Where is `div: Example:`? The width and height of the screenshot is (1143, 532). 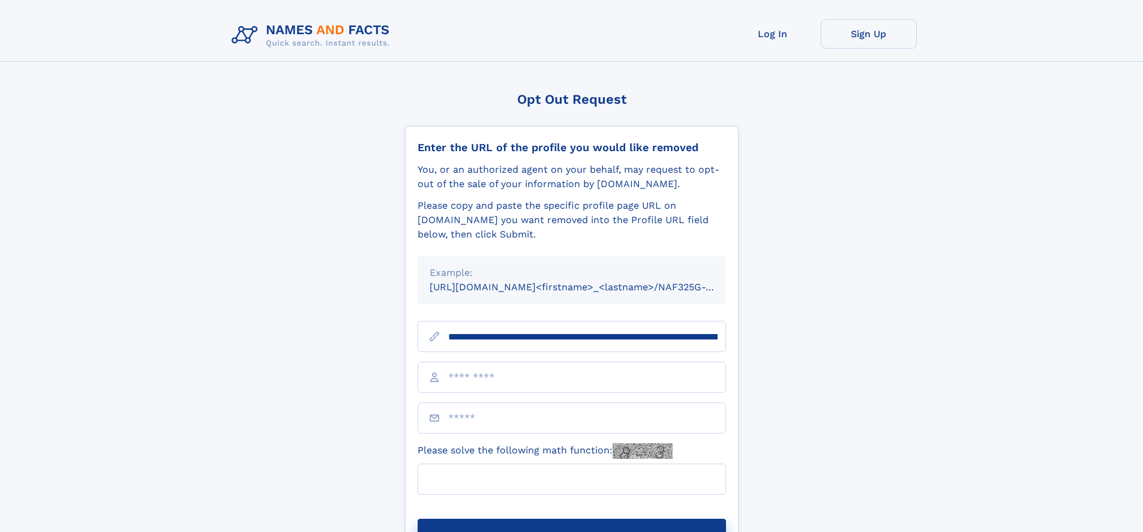 div: Example: is located at coordinates (572, 273).